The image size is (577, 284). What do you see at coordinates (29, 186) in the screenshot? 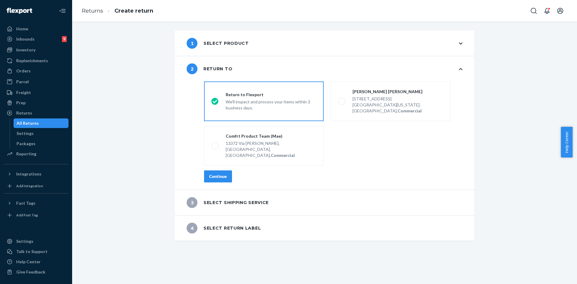
I see `div: Add Integration` at bounding box center [29, 186].